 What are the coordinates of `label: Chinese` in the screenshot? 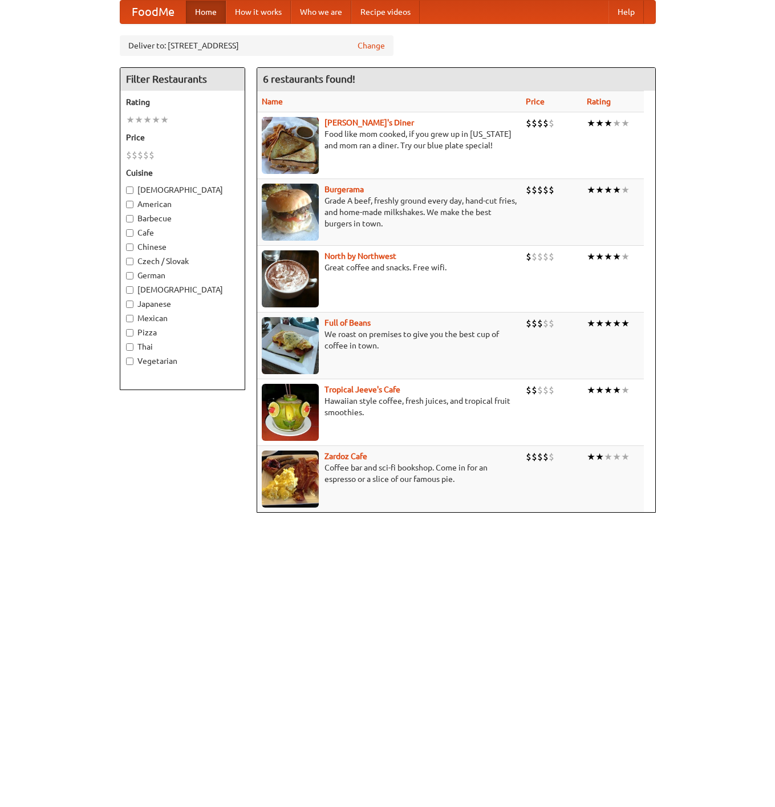 It's located at (183, 247).